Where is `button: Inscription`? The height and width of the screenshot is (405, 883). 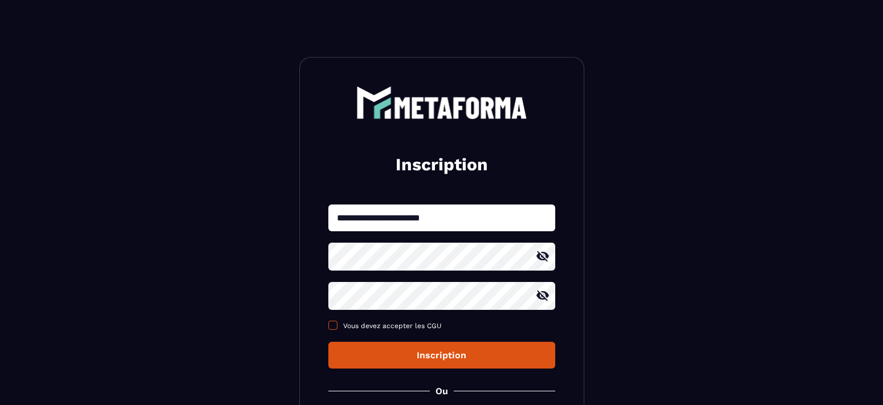 button: Inscription is located at coordinates (442, 355).